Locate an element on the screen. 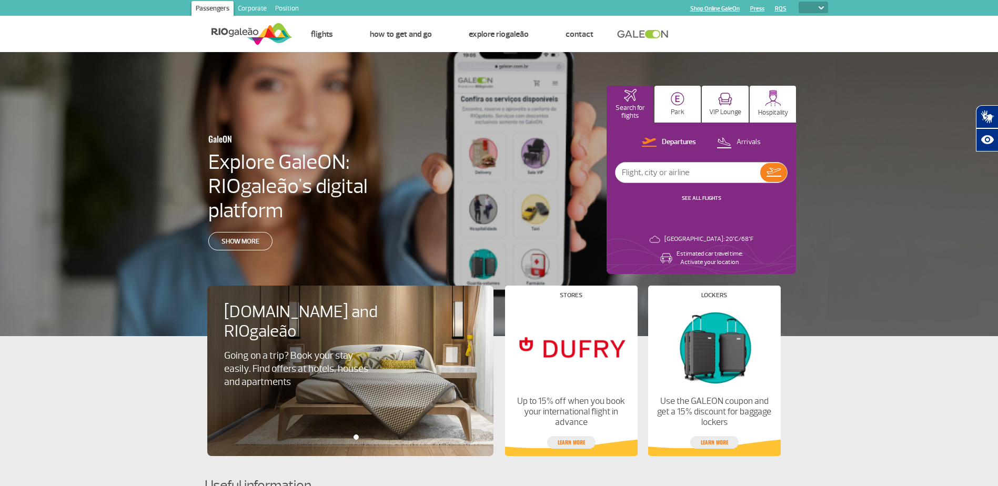  p: Up to 15% off when you book your international flight in advance is located at coordinates (571, 412).